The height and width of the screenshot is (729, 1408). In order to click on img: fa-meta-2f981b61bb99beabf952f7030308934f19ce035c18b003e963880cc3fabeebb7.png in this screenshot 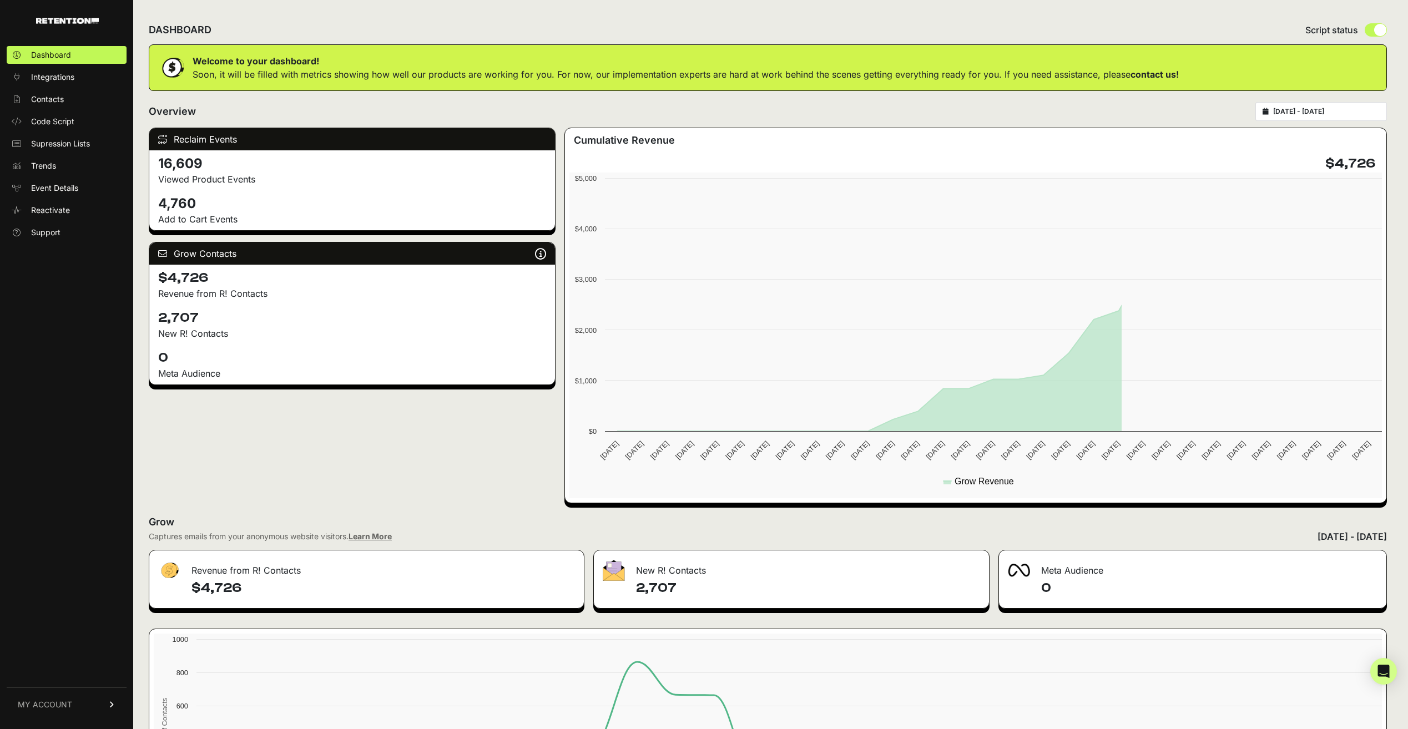, I will do `click(1019, 570)`.